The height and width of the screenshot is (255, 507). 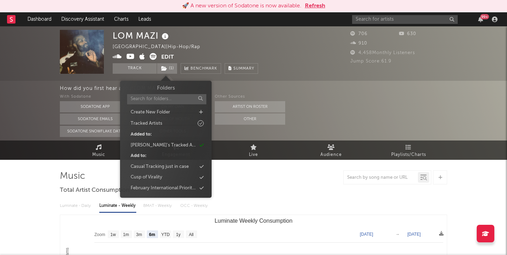 What do you see at coordinates (241, 69) in the screenshot?
I see `button: Summary` at bounding box center [241, 69].